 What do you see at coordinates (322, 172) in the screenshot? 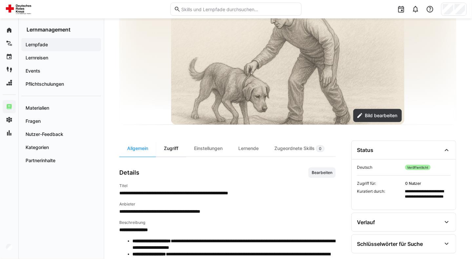
I see `button: Bearbeiten` at bounding box center [322, 172].